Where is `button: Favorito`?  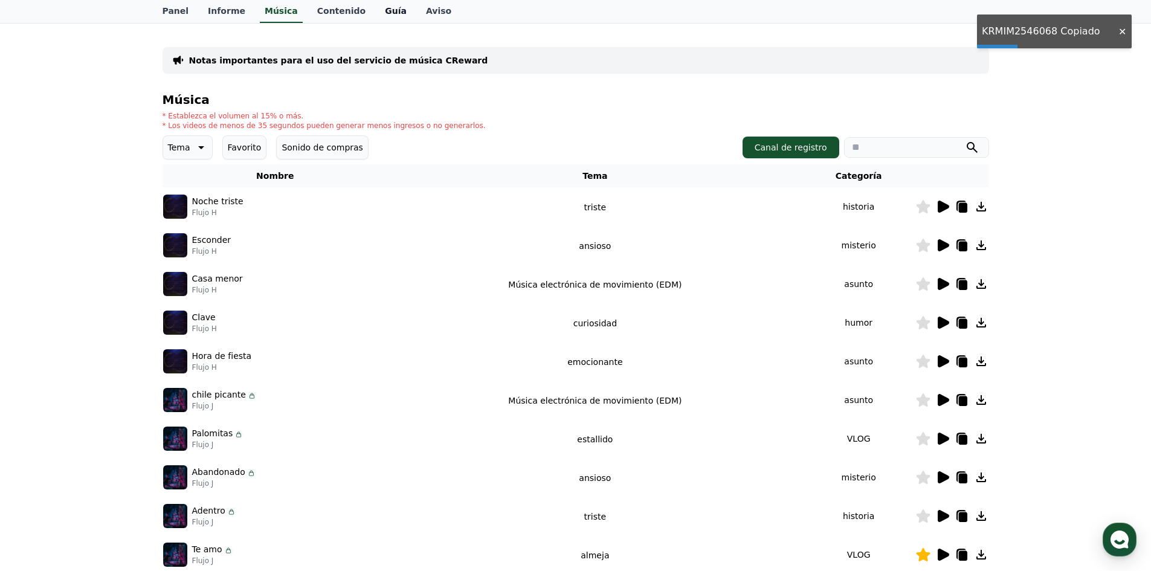 button: Favorito is located at coordinates (245, 147).